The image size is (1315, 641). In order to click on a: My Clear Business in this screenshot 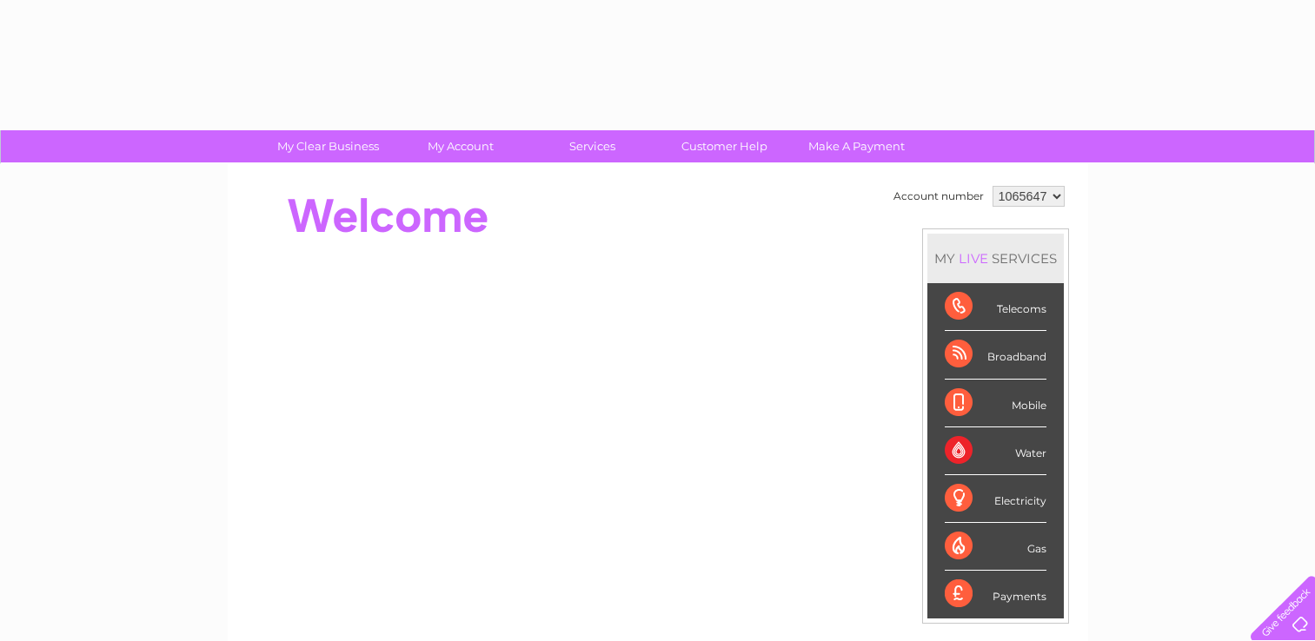, I will do `click(328, 146)`.